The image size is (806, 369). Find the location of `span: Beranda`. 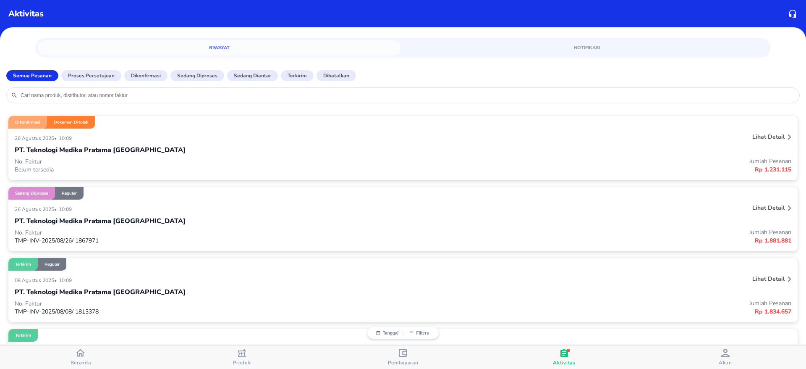

span: Beranda is located at coordinates (81, 362).